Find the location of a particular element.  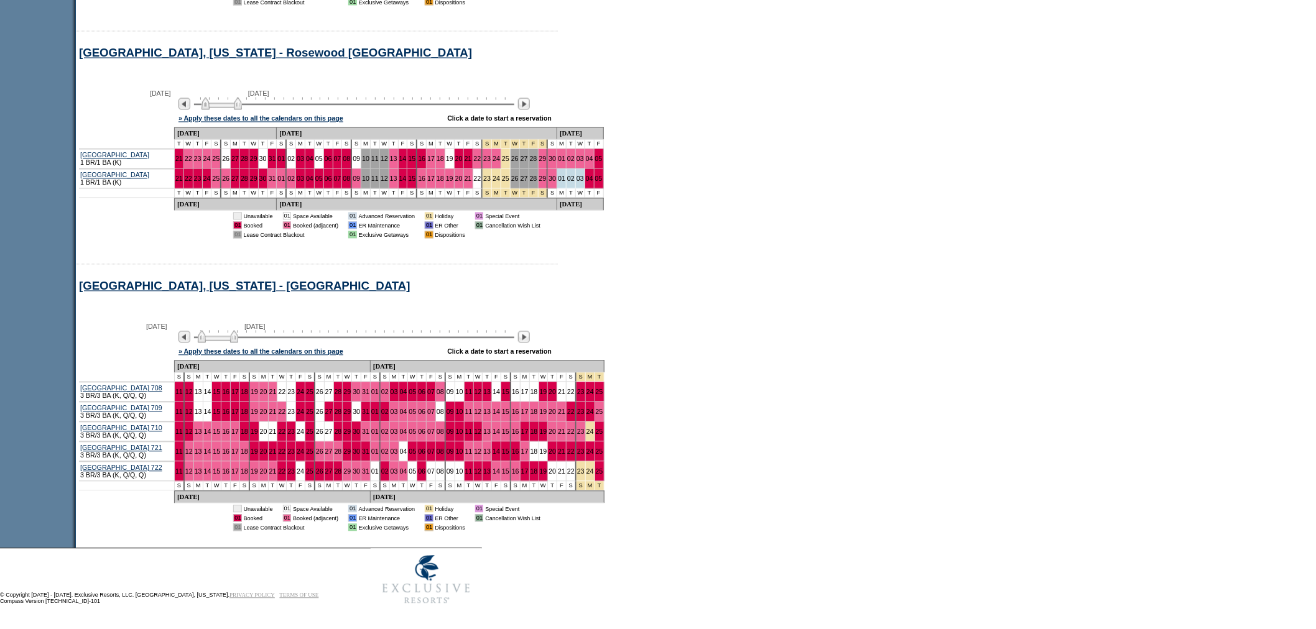

a: » Apply these dates to all the calendars on this page is located at coordinates (261, 352).